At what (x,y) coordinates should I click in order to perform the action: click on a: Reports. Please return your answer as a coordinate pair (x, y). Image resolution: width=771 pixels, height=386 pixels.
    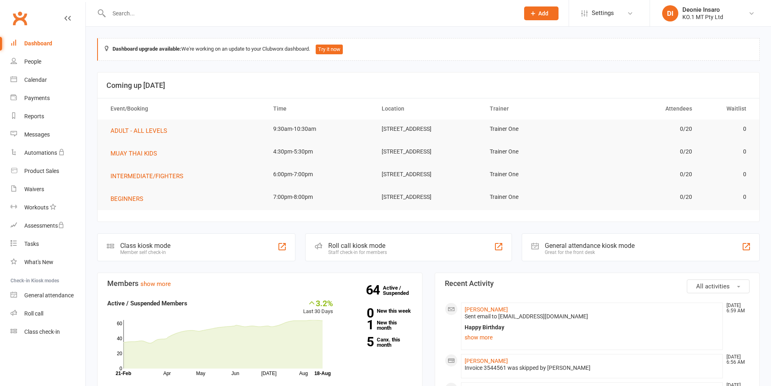
    Looking at the image, I should click on (48, 116).